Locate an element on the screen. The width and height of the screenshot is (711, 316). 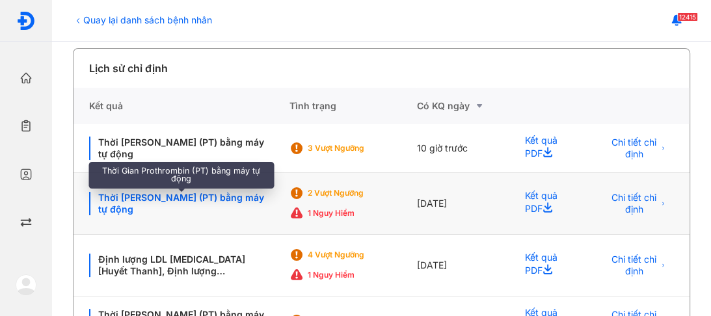
div: 10 giờ trước is located at coordinates (462, 148).